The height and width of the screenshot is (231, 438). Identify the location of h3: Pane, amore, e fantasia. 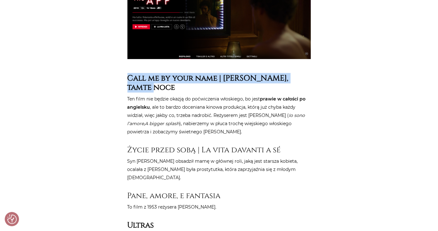
(219, 196).